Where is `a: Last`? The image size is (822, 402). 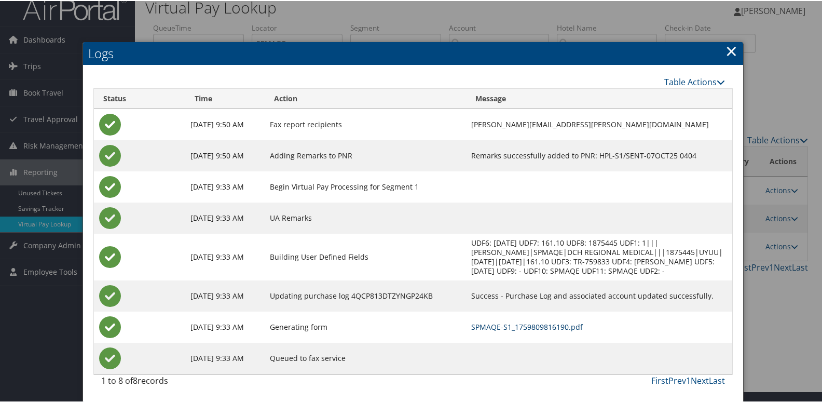
a: Last is located at coordinates (717, 379).